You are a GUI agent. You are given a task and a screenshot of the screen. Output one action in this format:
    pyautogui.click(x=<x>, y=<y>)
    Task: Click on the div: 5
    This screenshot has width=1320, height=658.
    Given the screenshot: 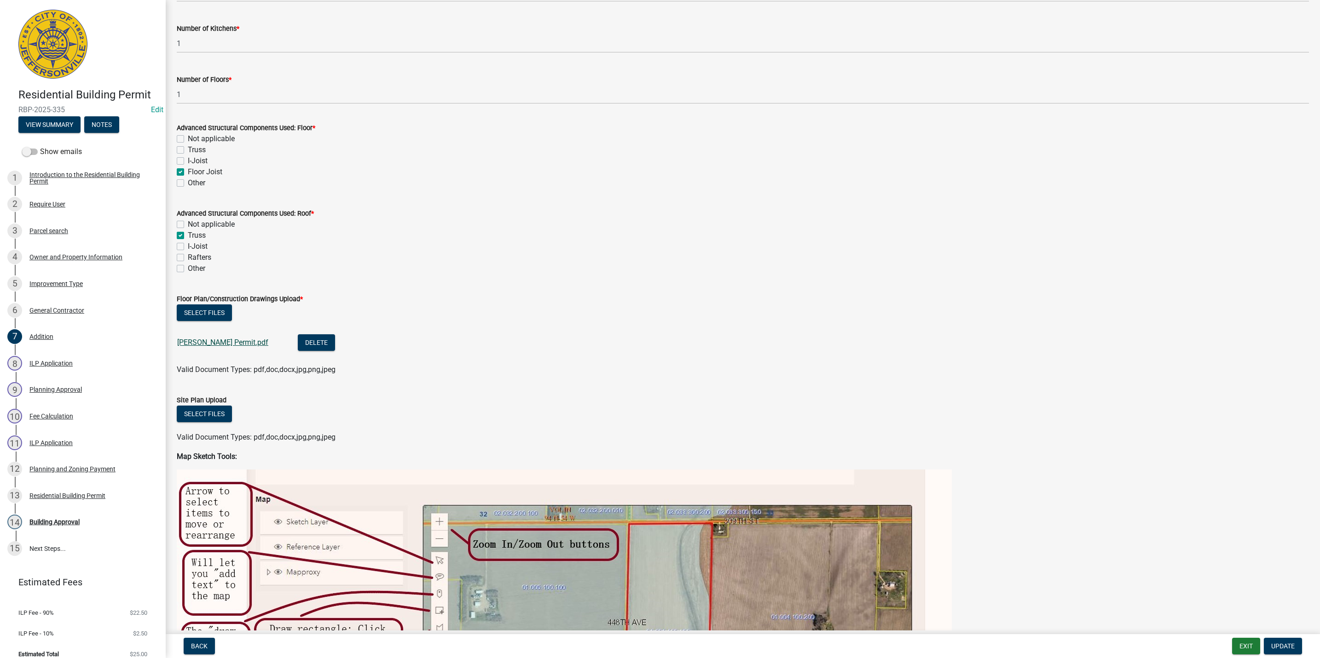 What is the action you would take?
    pyautogui.click(x=15, y=284)
    